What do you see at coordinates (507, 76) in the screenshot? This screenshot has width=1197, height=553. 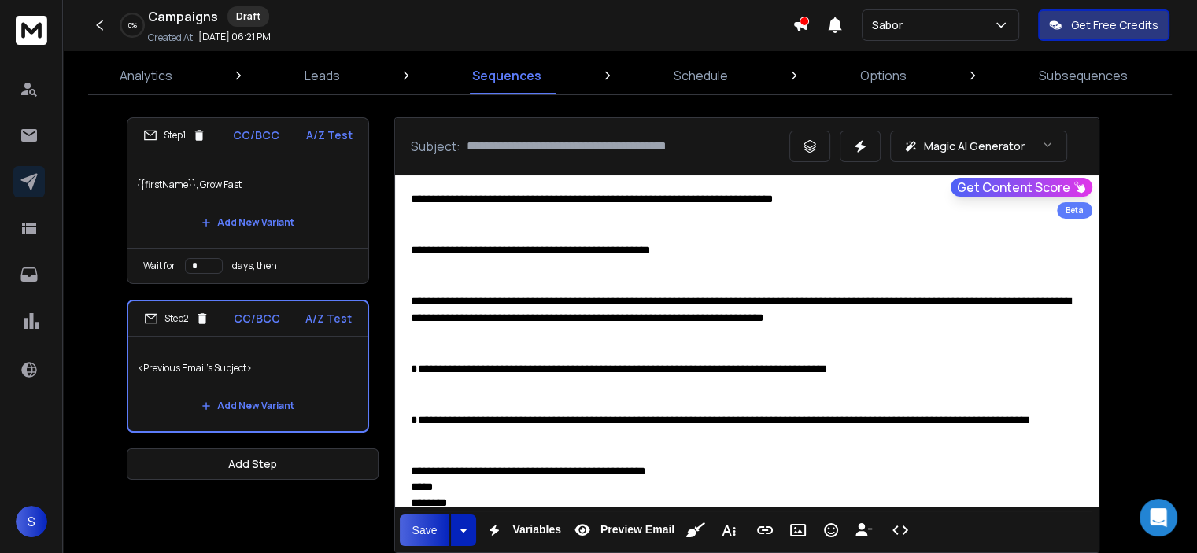 I see `p: Sequences` at bounding box center [507, 76].